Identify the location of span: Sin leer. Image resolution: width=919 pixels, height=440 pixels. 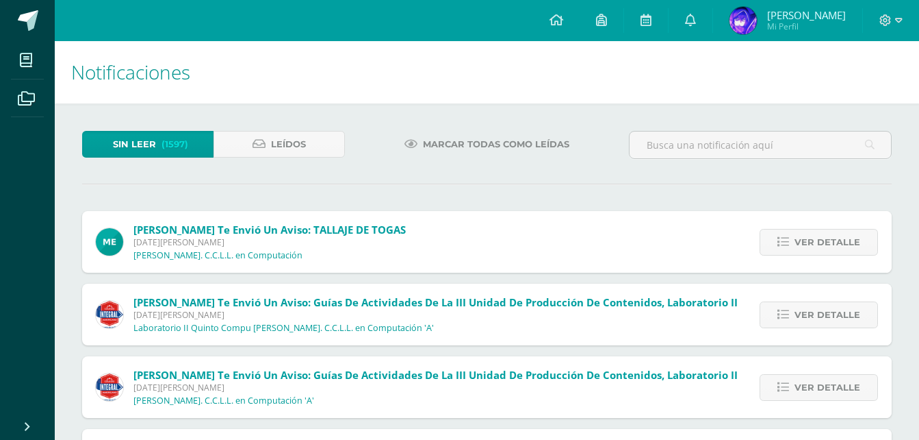
(134, 144).